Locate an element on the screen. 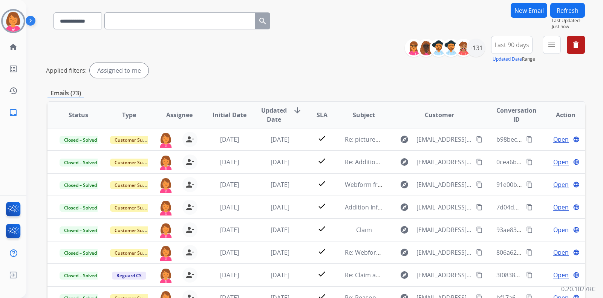 This screenshot has height=298, width=603. span: Customer is located at coordinates (439, 115).